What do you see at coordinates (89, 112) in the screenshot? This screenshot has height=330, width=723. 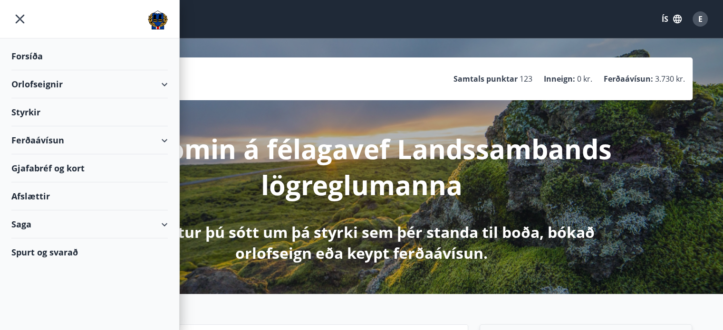 I see `div: Styrkir` at bounding box center [89, 112].